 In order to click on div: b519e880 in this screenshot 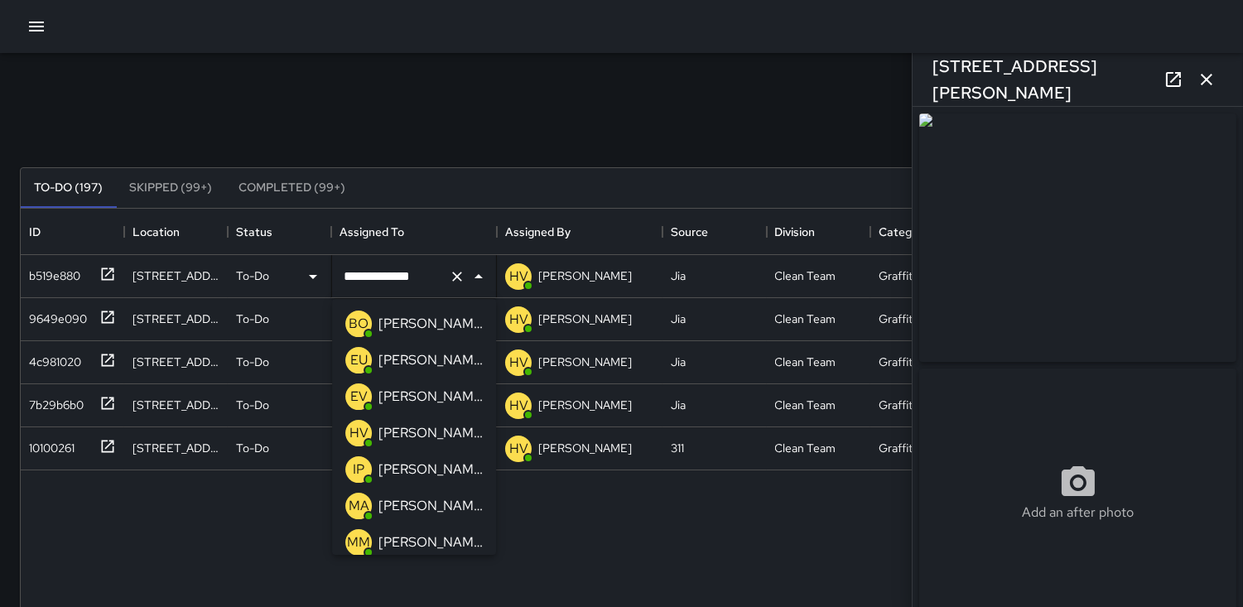, I will do `click(51, 272)`.